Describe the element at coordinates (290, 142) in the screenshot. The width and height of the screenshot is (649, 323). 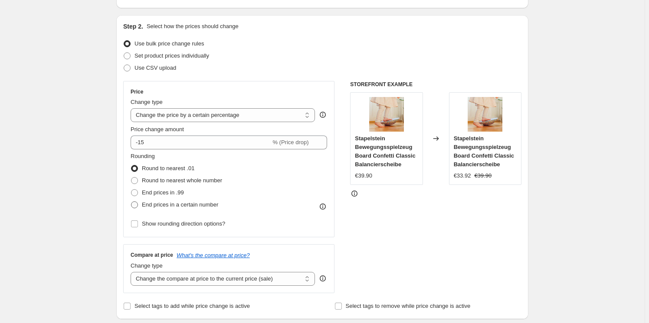
I see `span: % (Price drop)` at that location.